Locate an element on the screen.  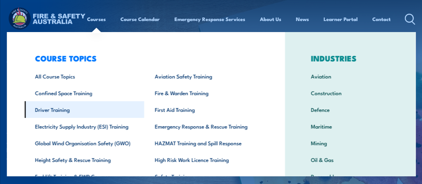
a: Electricity Supply Industry (ESI) Training is located at coordinates (84, 126).